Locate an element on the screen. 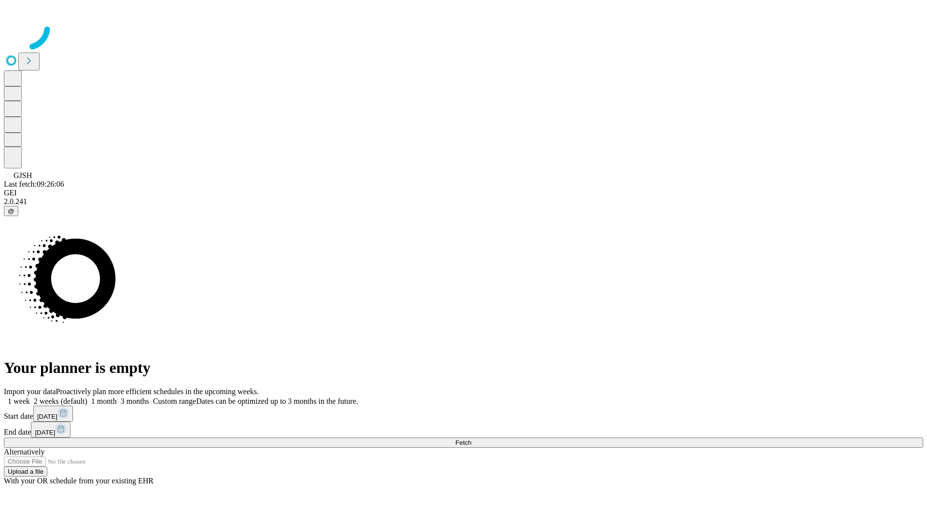 Image resolution: width=927 pixels, height=521 pixels. span: With your OR schedule from your existing EHR is located at coordinates (79, 481).